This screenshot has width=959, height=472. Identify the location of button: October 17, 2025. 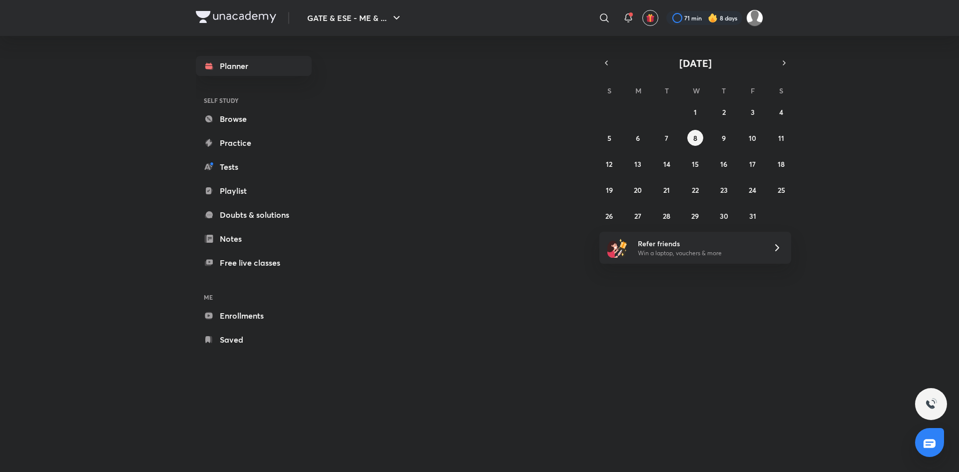
(753, 164).